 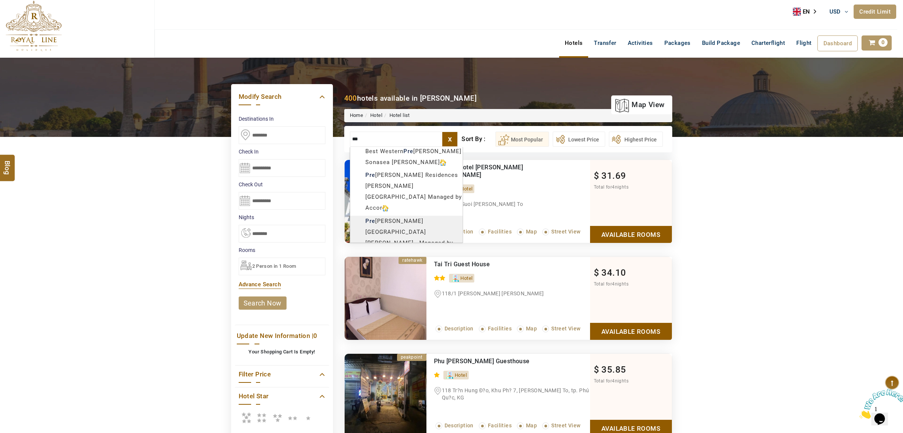 What do you see at coordinates (282, 184) in the screenshot?
I see `label: Check Out` at bounding box center [282, 184].